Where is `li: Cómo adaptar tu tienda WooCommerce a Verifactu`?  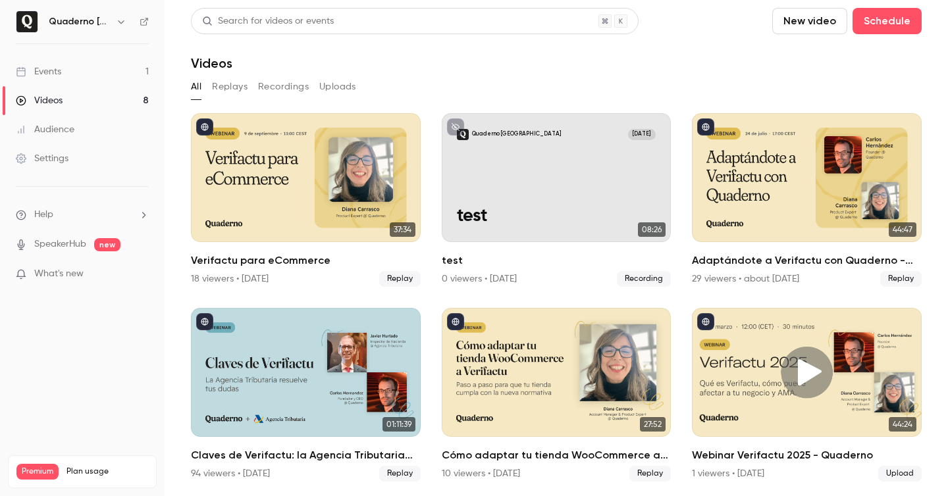 li: Cómo adaptar tu tienda WooCommerce a Verifactu is located at coordinates (556, 395).